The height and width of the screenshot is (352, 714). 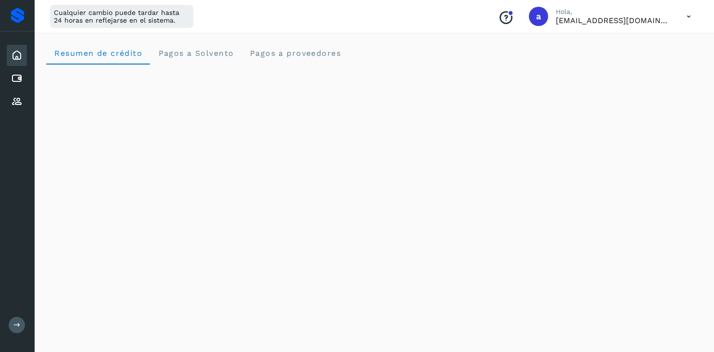 What do you see at coordinates (98, 53) in the screenshot?
I see `span: Resumen de crédito` at bounding box center [98, 53].